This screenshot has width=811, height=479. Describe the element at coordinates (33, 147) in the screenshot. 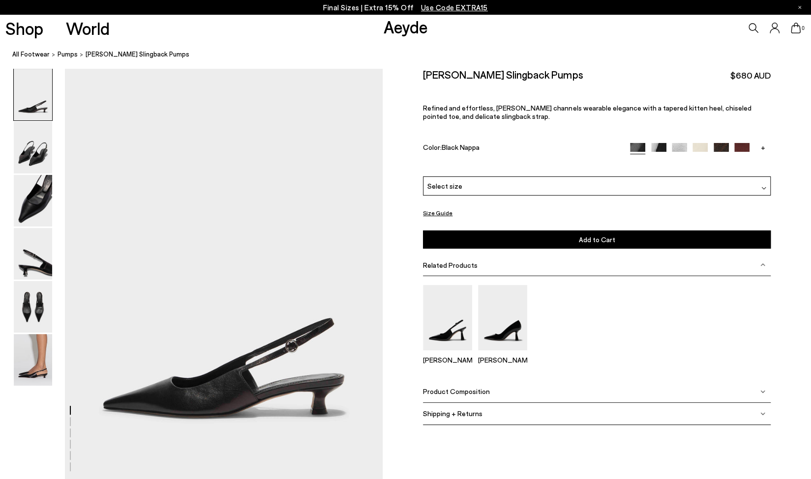

I see `img: Catrina Slingback Pumps - Image 2` at that location.